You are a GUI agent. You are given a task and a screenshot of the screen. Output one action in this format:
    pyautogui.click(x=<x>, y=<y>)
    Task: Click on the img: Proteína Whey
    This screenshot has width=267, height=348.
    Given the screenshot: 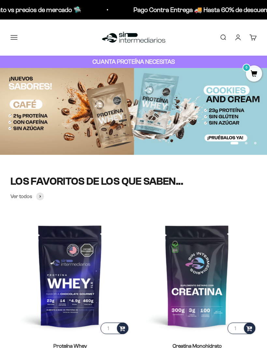 What is the action you would take?
    pyautogui.click(x=70, y=276)
    